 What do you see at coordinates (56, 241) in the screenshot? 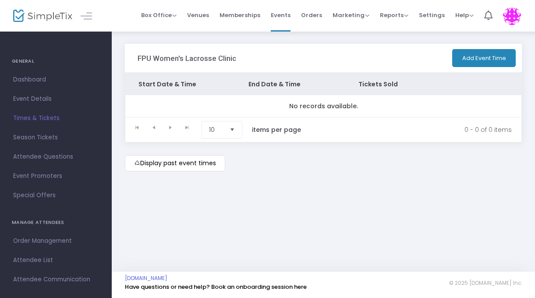
I see `span: Order Management` at bounding box center [56, 241].